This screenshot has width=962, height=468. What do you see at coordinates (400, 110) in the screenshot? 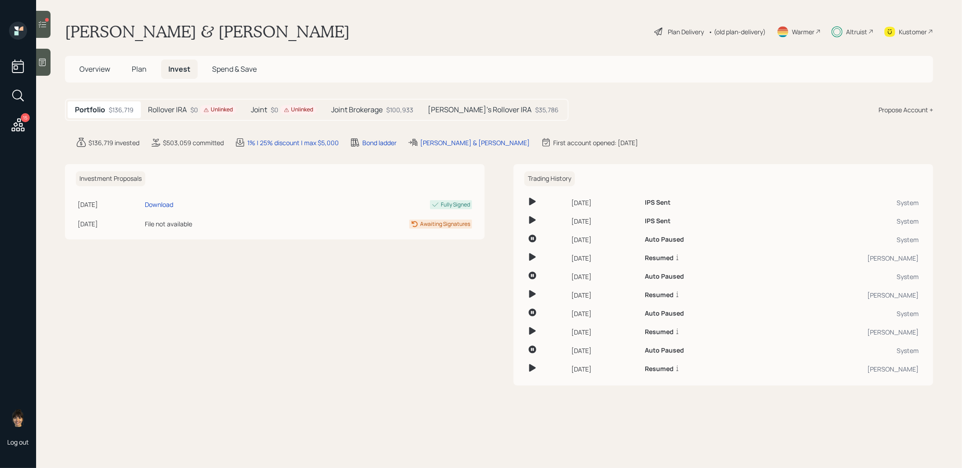
I see `div: $100,933` at bounding box center [400, 110].